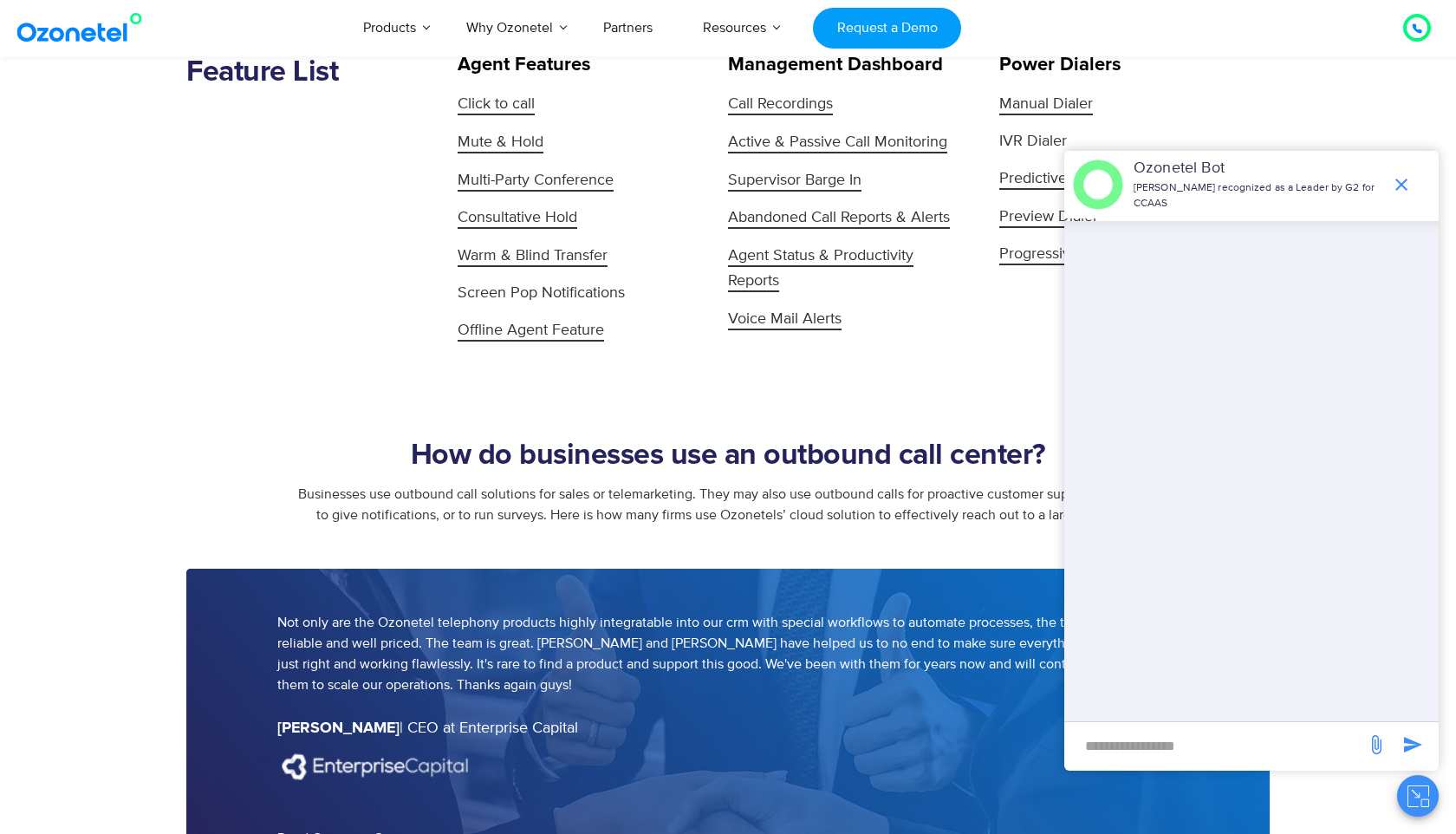  I want to click on span: Offline Agent Feature, so click(531, 331).